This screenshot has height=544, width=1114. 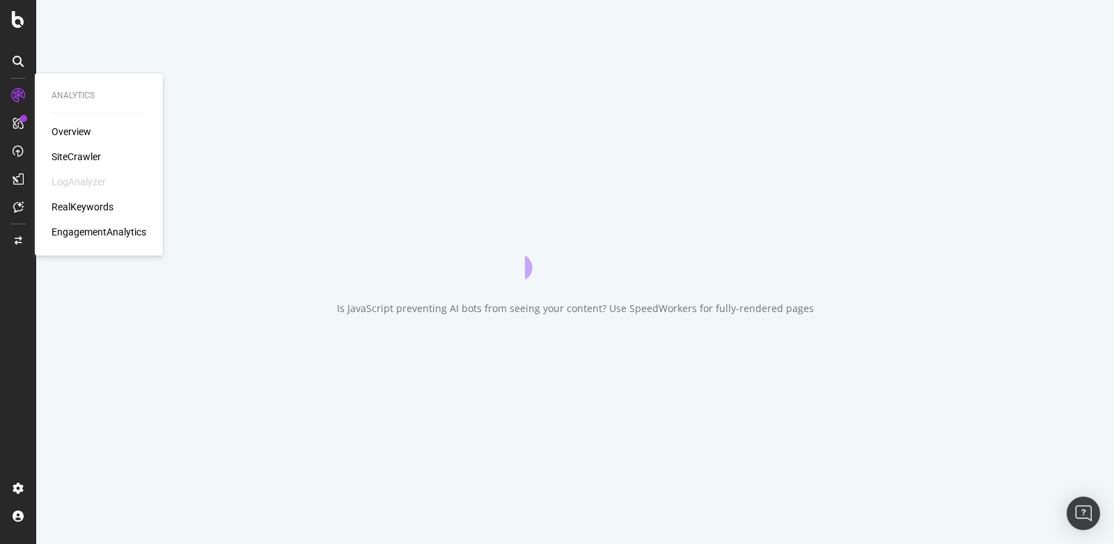 I want to click on div: RealKeywords, so click(x=82, y=207).